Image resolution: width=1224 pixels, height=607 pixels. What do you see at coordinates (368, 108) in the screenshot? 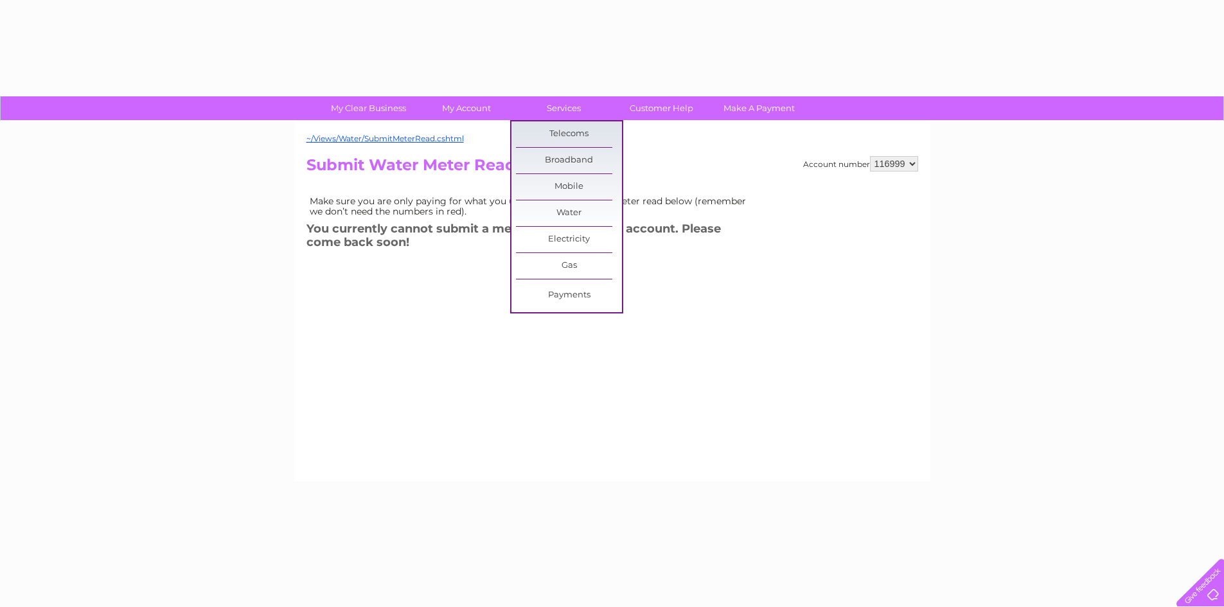
I see `a: My Clear Business` at bounding box center [368, 108].